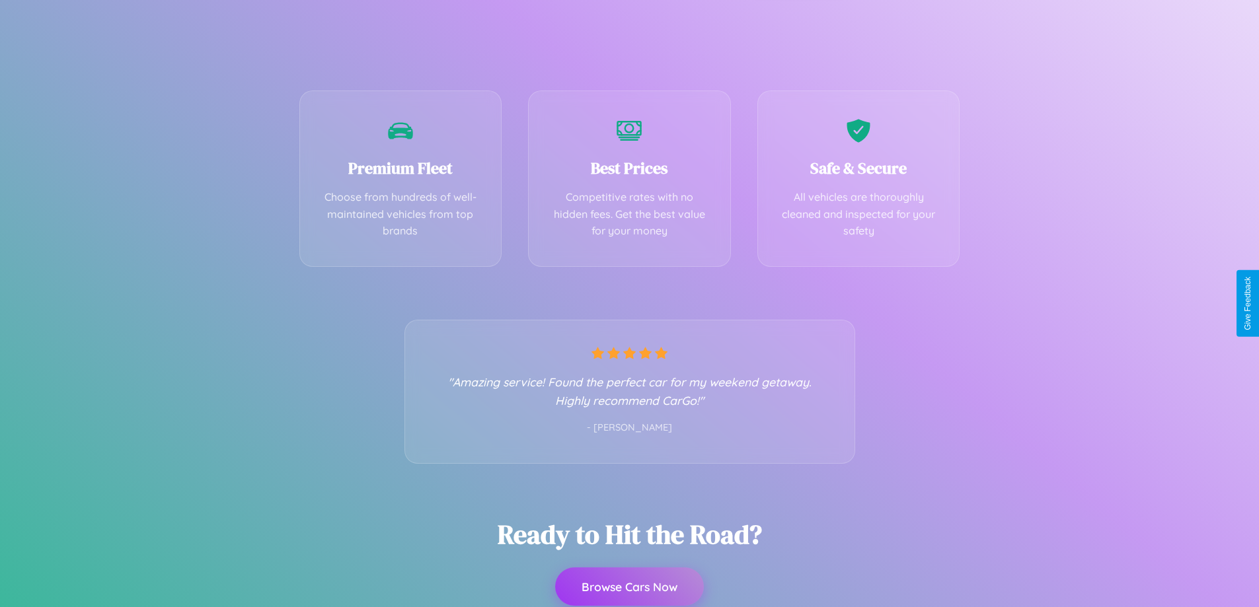  I want to click on p: "Amazing service! Found the perfect car for my weekend getaway. Highly recommend CarGo!", so click(630, 391).